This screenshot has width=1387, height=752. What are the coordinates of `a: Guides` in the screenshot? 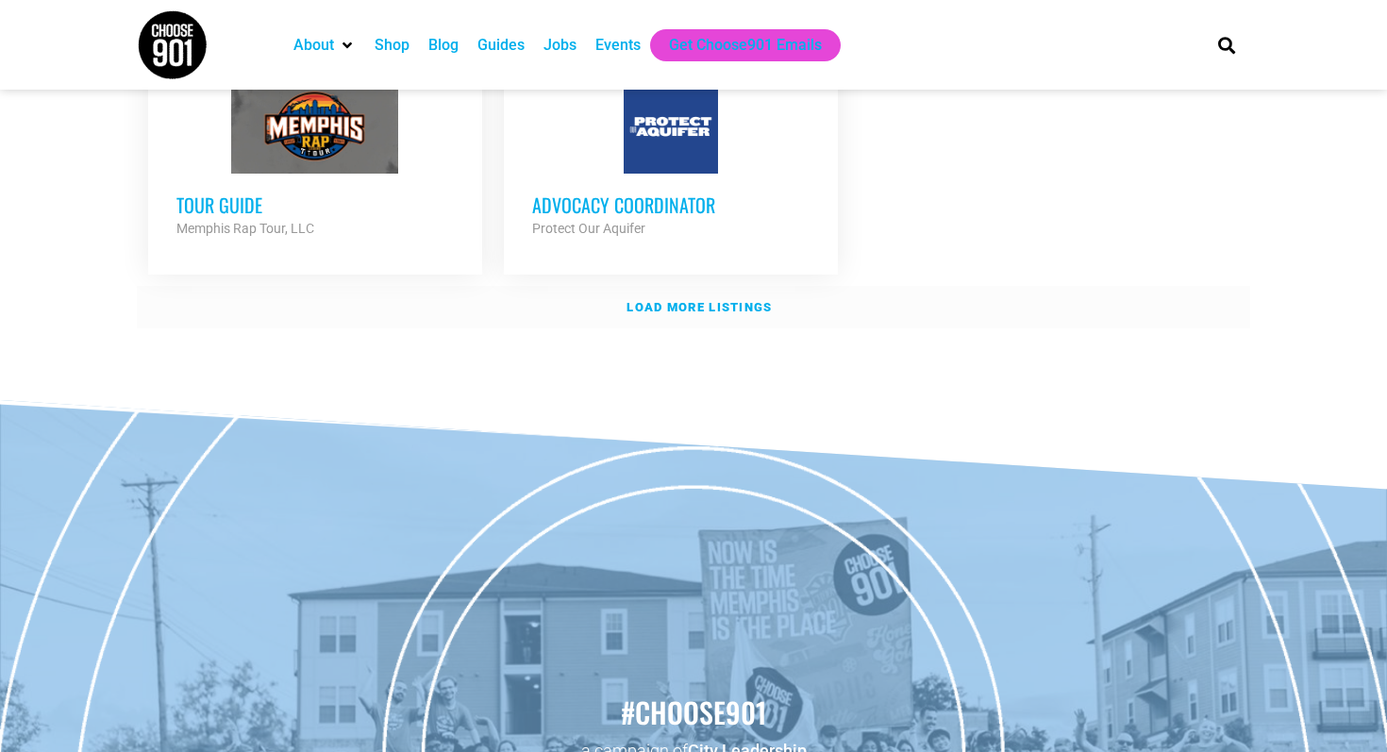 It's located at (501, 45).